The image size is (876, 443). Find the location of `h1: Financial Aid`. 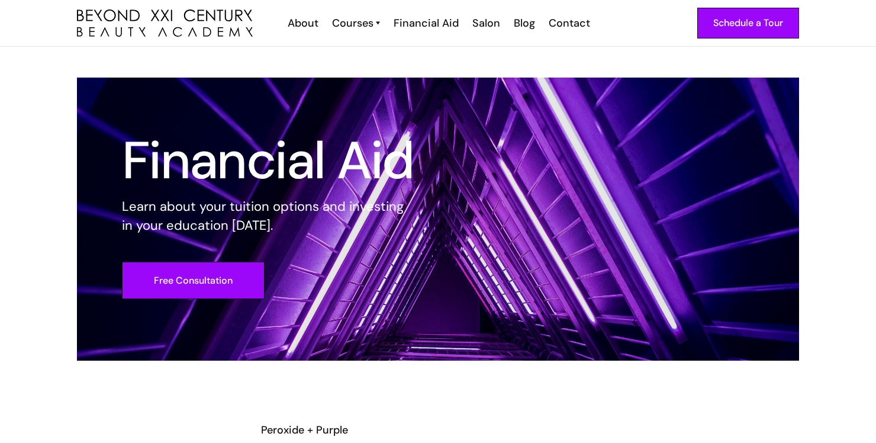

h1: Financial Aid is located at coordinates (268, 160).